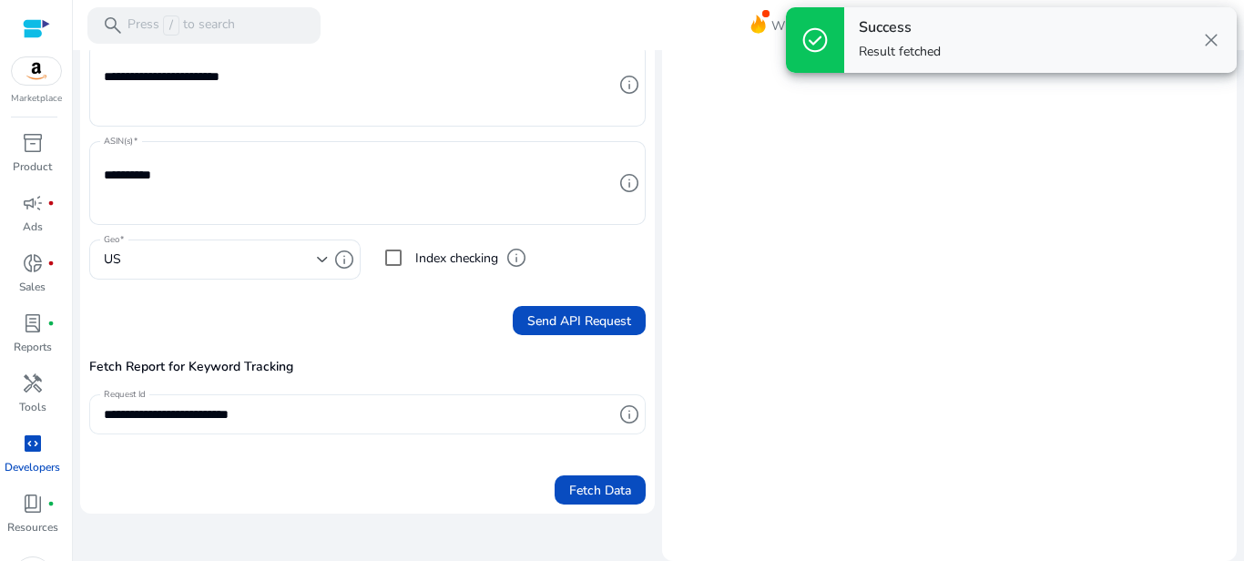  I want to click on h4: Success, so click(900, 27).